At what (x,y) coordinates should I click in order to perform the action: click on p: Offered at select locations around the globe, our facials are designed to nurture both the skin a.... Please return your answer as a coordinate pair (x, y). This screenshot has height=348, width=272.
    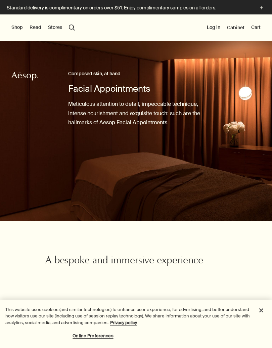
    Looking at the image, I should click on (136, 321).